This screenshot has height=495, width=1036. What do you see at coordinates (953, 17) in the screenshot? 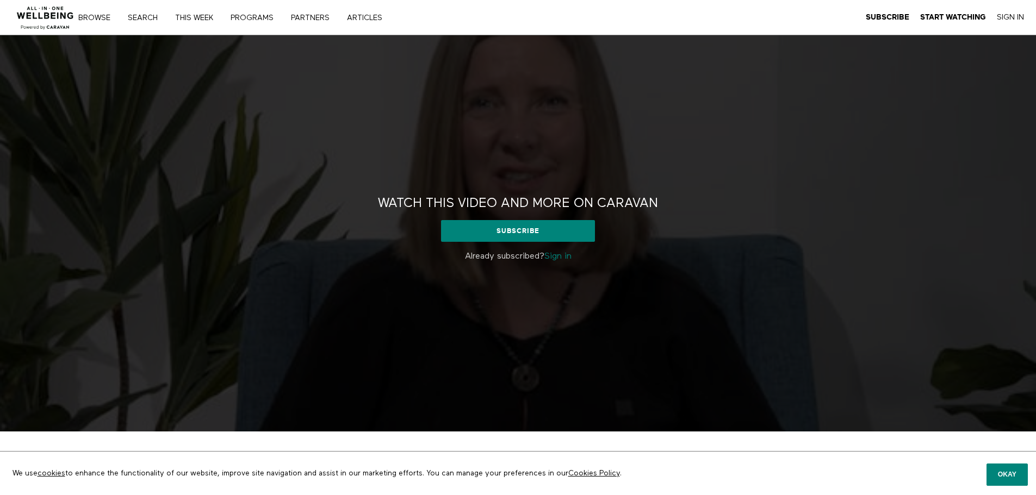
I see `strong: Start Watching` at bounding box center [953, 17].